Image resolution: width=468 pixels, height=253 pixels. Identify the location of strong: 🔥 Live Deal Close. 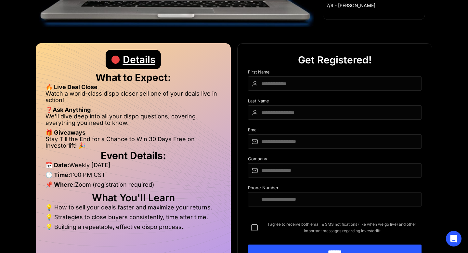
(72, 87).